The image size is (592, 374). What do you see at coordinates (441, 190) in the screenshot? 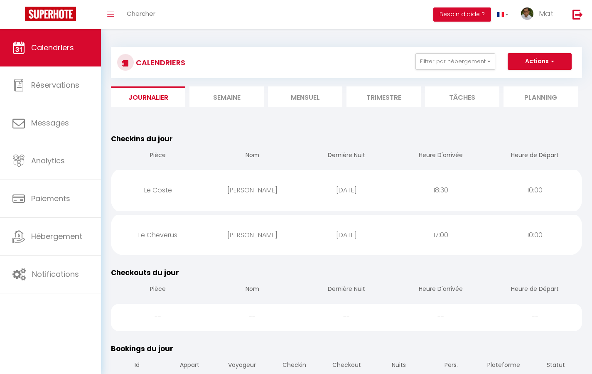
I see `div: 18:30` at bounding box center [441, 190].